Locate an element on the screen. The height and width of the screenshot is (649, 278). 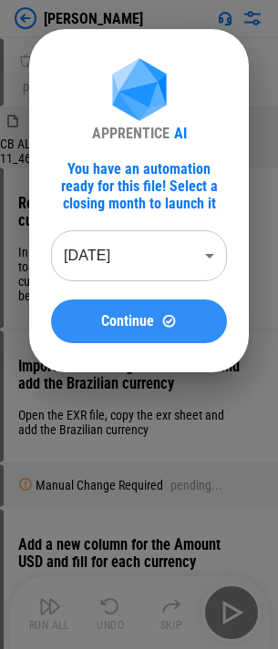
img: Continue is located at coordinates (168, 320).